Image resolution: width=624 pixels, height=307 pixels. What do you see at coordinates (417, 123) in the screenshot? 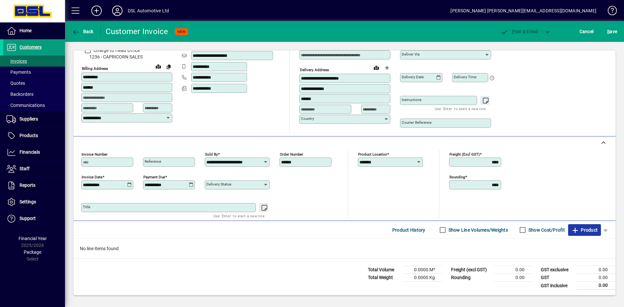
I see `mat-label: Courier Reference` at bounding box center [417, 123].